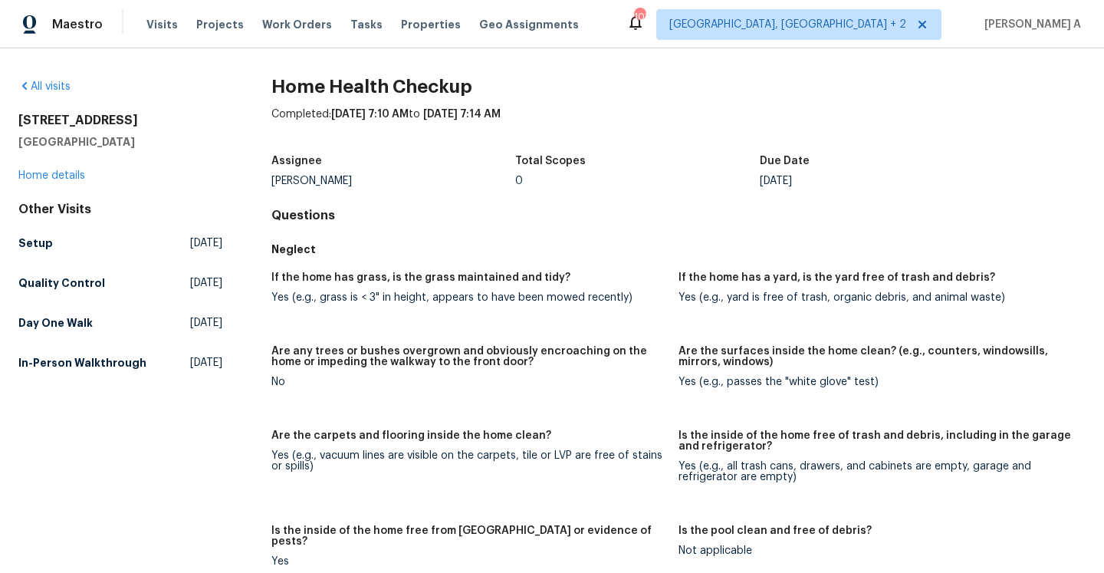 This screenshot has height=573, width=1104. Describe the element at coordinates (61, 283) in the screenshot. I see `h5: Quality Control` at that location.